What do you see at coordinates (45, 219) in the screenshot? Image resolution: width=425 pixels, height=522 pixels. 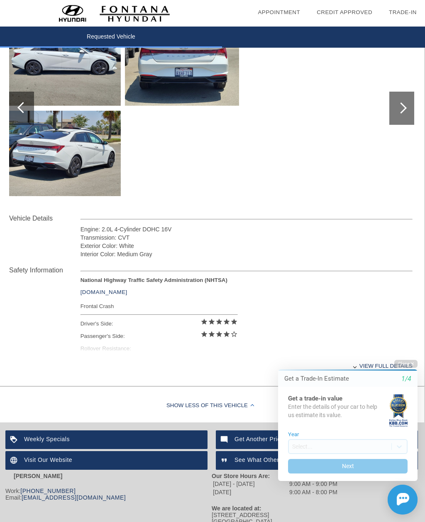 I see `div: Vehicle Details` at bounding box center [45, 219].